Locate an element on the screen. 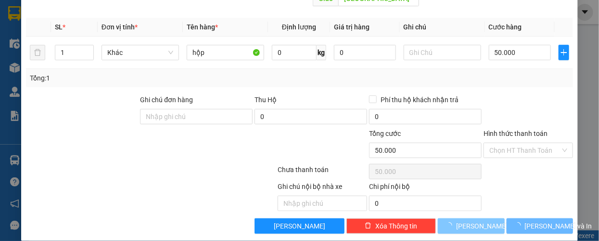  span: kg is located at coordinates (322, 52).